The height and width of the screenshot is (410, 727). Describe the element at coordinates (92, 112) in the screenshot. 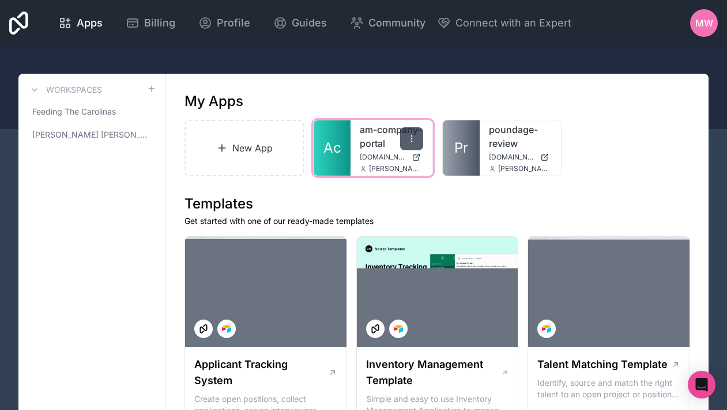

I see `a: Feeding The Carolinas` at that location.